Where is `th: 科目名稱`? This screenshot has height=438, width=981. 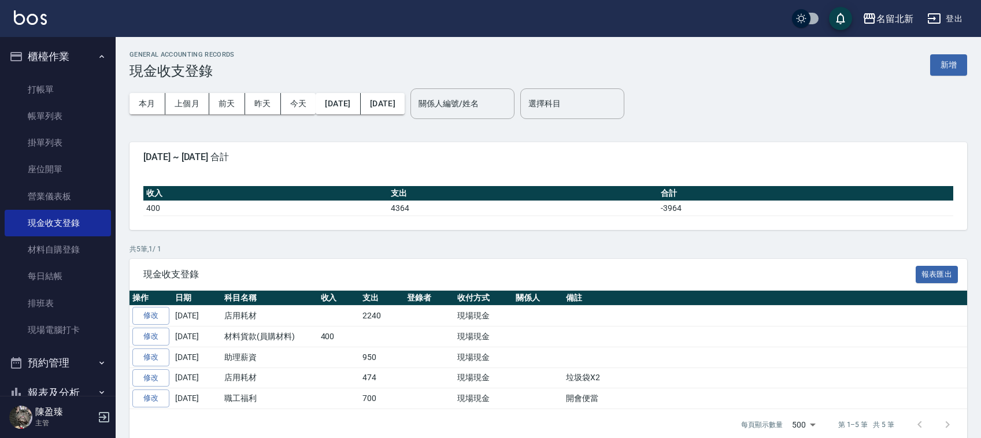 th: 科目名稱 is located at coordinates (269, 298).